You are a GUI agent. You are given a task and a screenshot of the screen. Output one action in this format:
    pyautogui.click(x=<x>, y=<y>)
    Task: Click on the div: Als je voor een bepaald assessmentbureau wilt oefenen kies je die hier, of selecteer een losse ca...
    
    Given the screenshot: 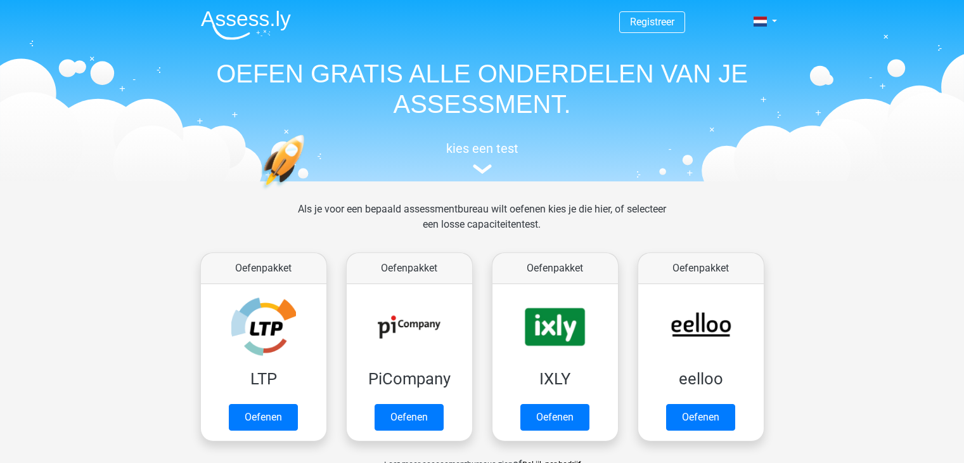 What is the action you would take?
    pyautogui.click(x=482, y=224)
    